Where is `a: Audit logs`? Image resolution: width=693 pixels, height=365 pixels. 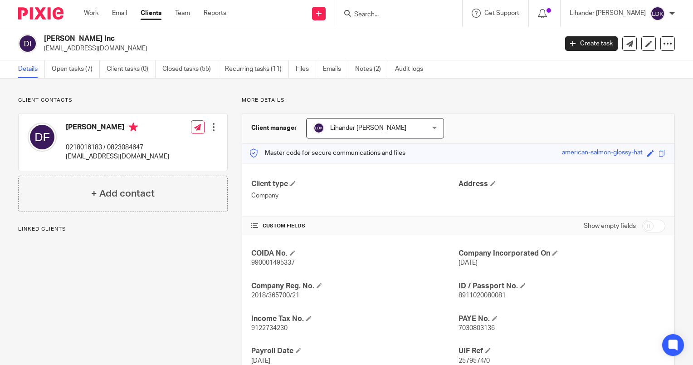
a: Audit logs is located at coordinates (412, 69).